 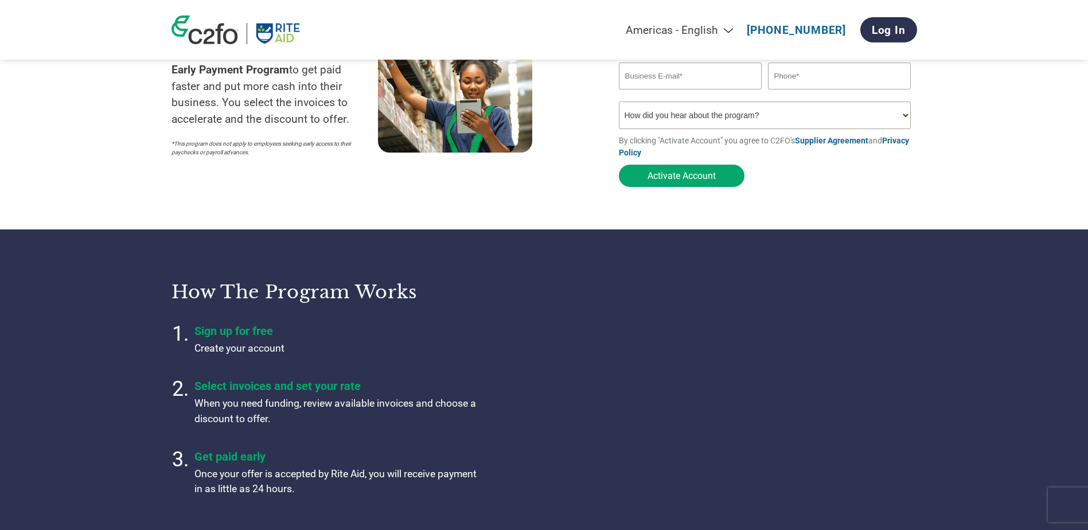 What do you see at coordinates (840, 76) in the screenshot?
I see `input: Phone*` at bounding box center [840, 76].